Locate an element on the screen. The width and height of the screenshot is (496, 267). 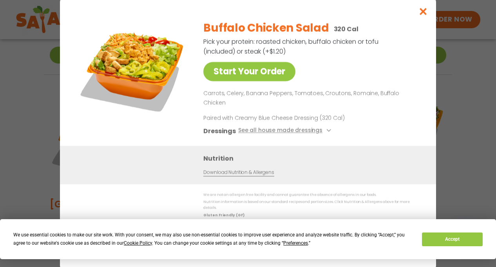
p: 320 Cal is located at coordinates (346, 29).